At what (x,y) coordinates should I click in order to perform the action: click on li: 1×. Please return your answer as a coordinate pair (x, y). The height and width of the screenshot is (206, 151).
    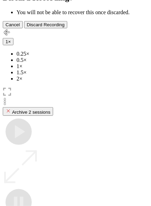
    Looking at the image, I should click on (82, 66).